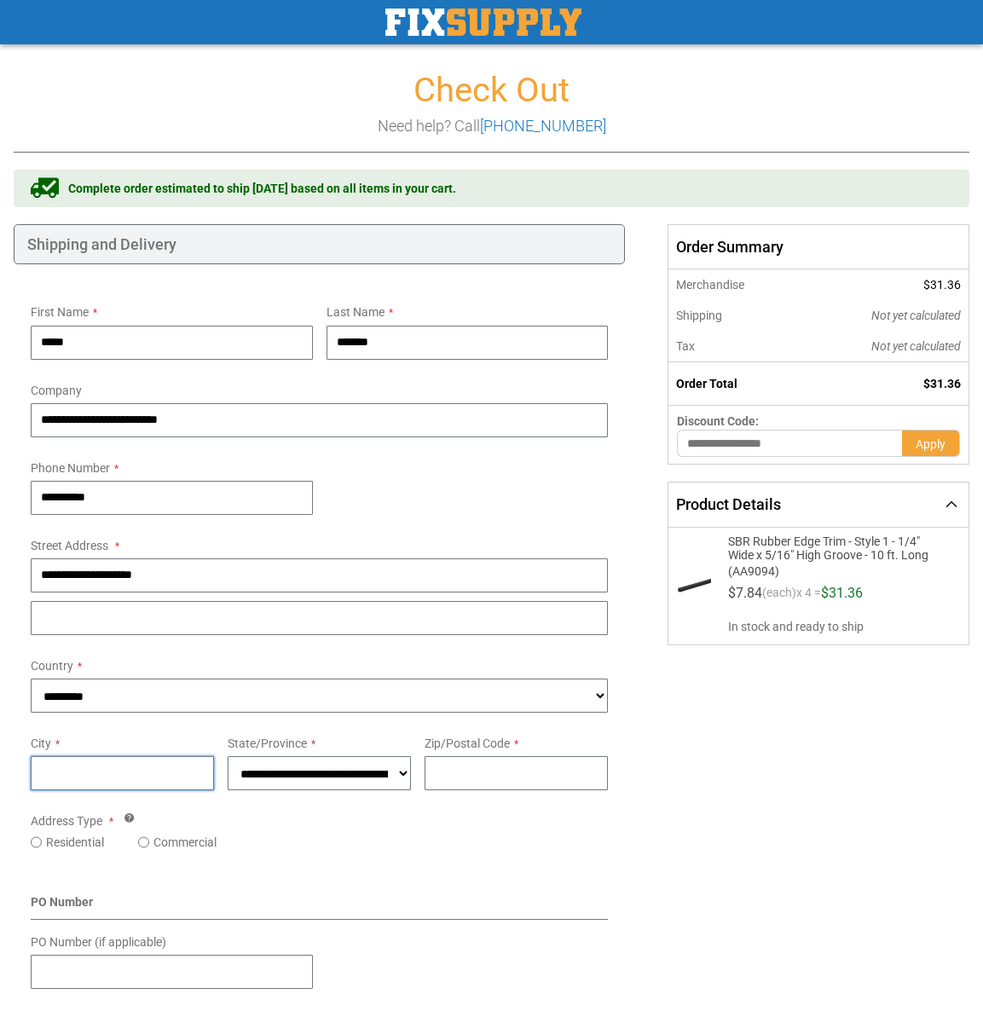 This screenshot has width=983, height=1017. I want to click on span: Last Name, so click(356, 312).